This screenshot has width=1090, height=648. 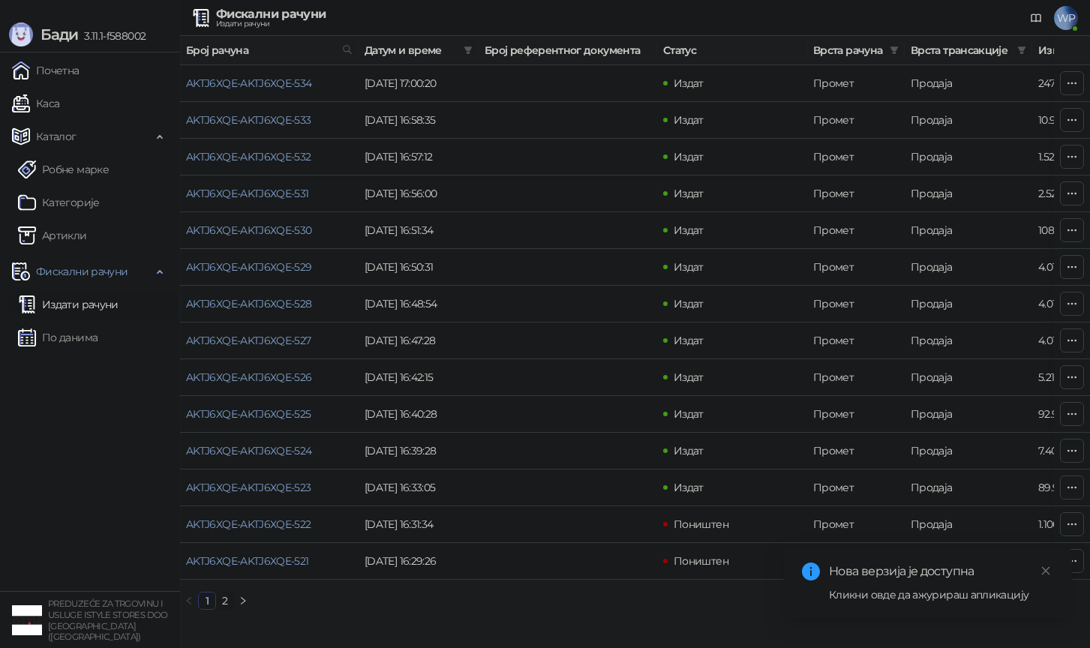 What do you see at coordinates (249, 304) in the screenshot?
I see `a: AKTJ6XQE-AKTJ6XQE-528` at bounding box center [249, 304].